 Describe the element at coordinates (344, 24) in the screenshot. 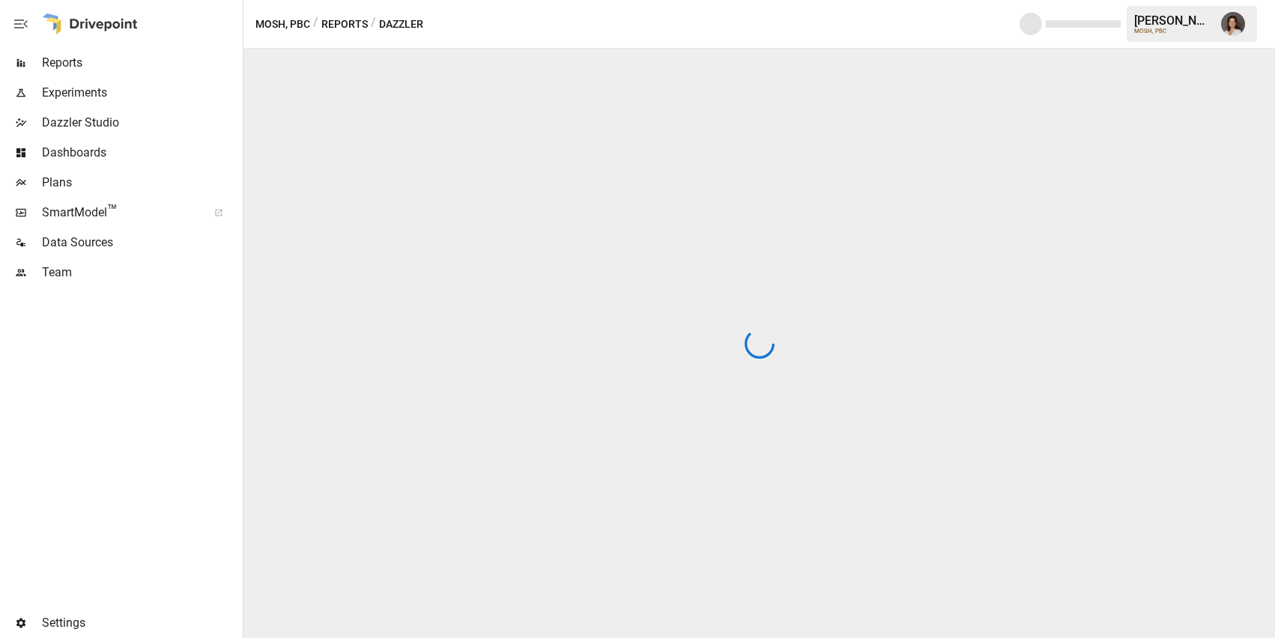

I see `button: Reports` at that location.